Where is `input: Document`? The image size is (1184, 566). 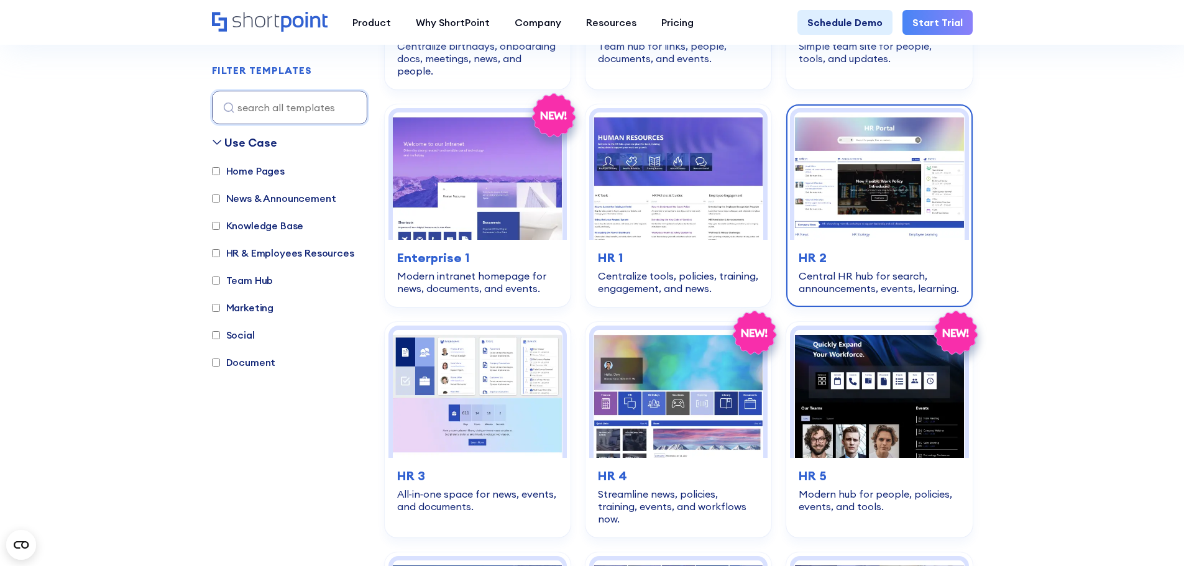
input: Document is located at coordinates (216, 362).